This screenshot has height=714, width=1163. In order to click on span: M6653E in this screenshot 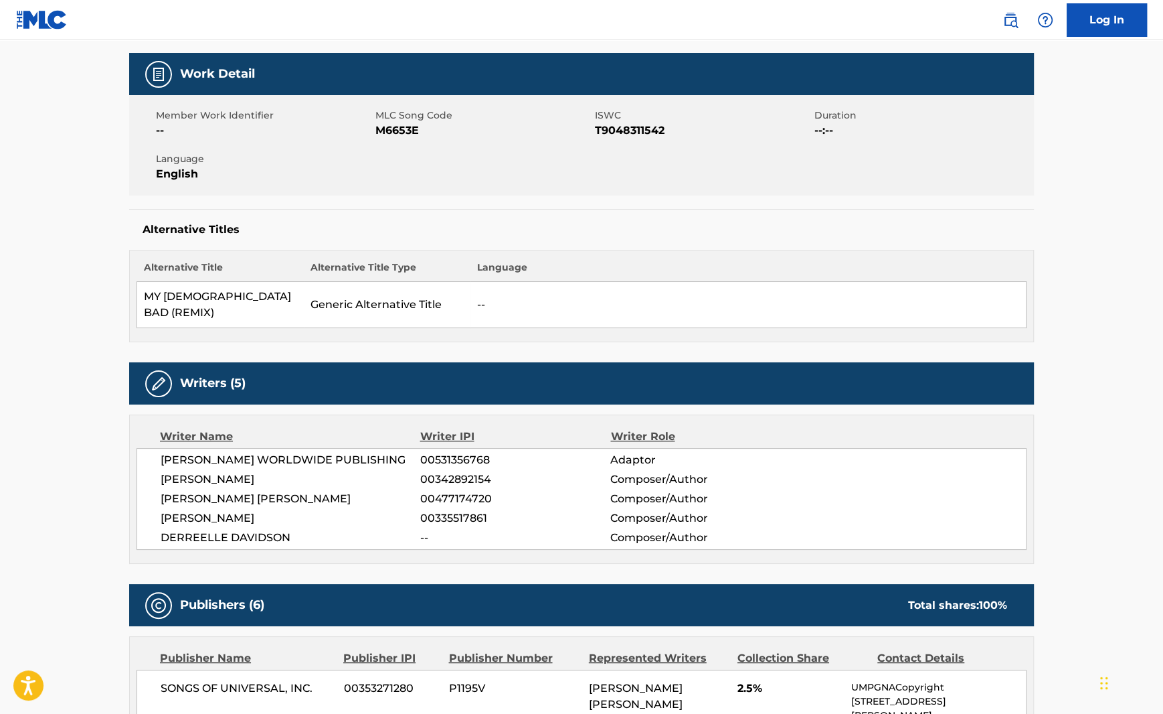, I will do `click(483, 131)`.